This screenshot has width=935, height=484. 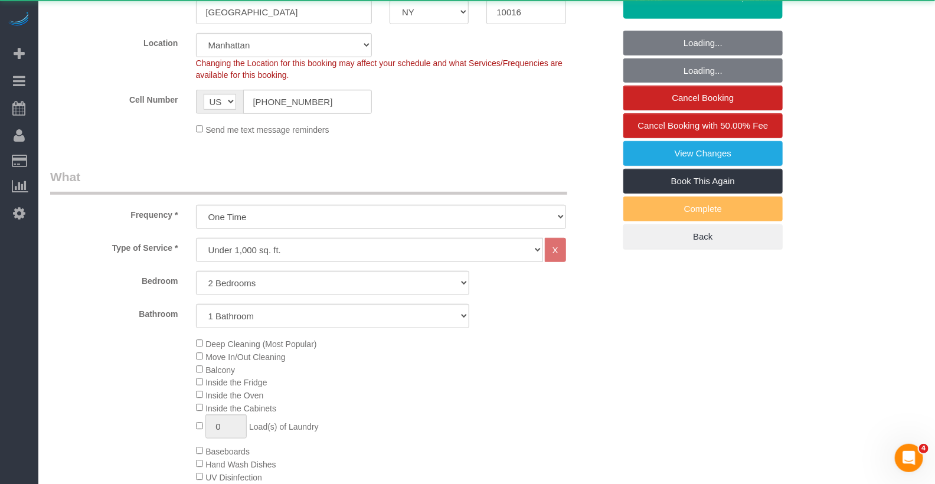 What do you see at coordinates (703, 126) in the screenshot?
I see `a: Cancel Booking with 50.00% Fee` at bounding box center [703, 126].